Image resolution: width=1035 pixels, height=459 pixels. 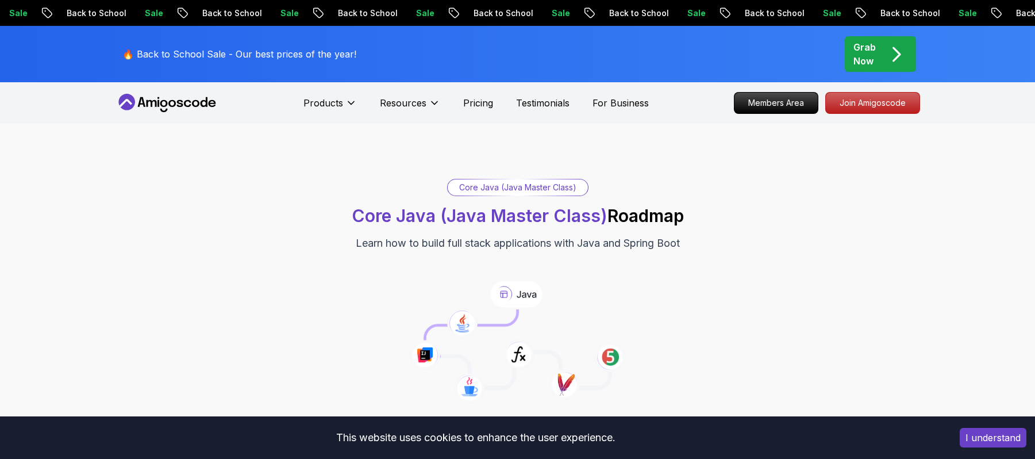 I want to click on p: Products, so click(x=323, y=103).